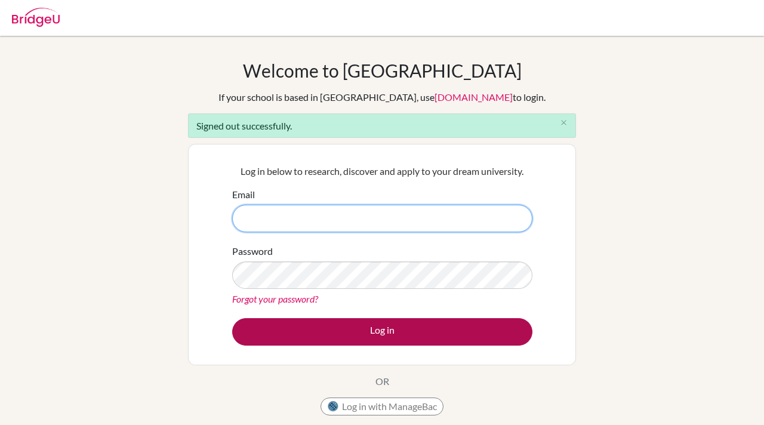 This screenshot has height=425, width=764. I want to click on button: Close, so click(563, 123).